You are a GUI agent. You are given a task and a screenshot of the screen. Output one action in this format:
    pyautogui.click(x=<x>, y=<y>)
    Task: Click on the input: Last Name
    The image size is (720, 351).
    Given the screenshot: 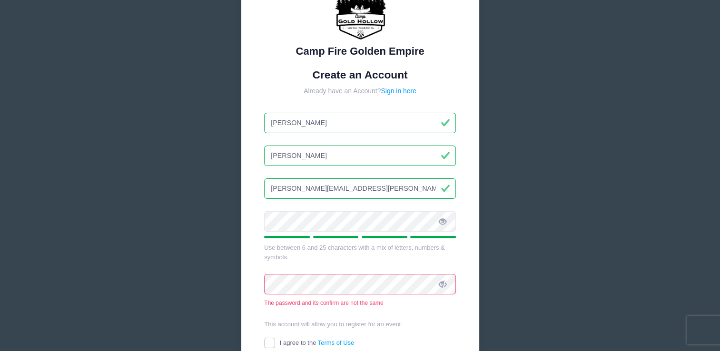 What is the action you would take?
    pyautogui.click(x=360, y=156)
    